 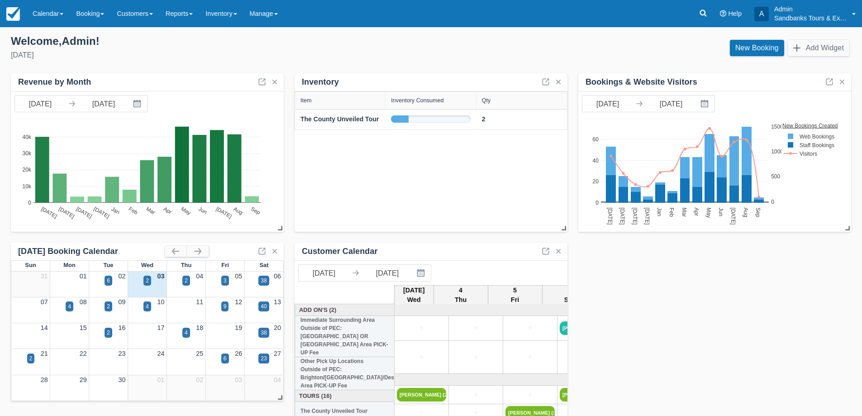 I want to click on a: 14, so click(x=44, y=328).